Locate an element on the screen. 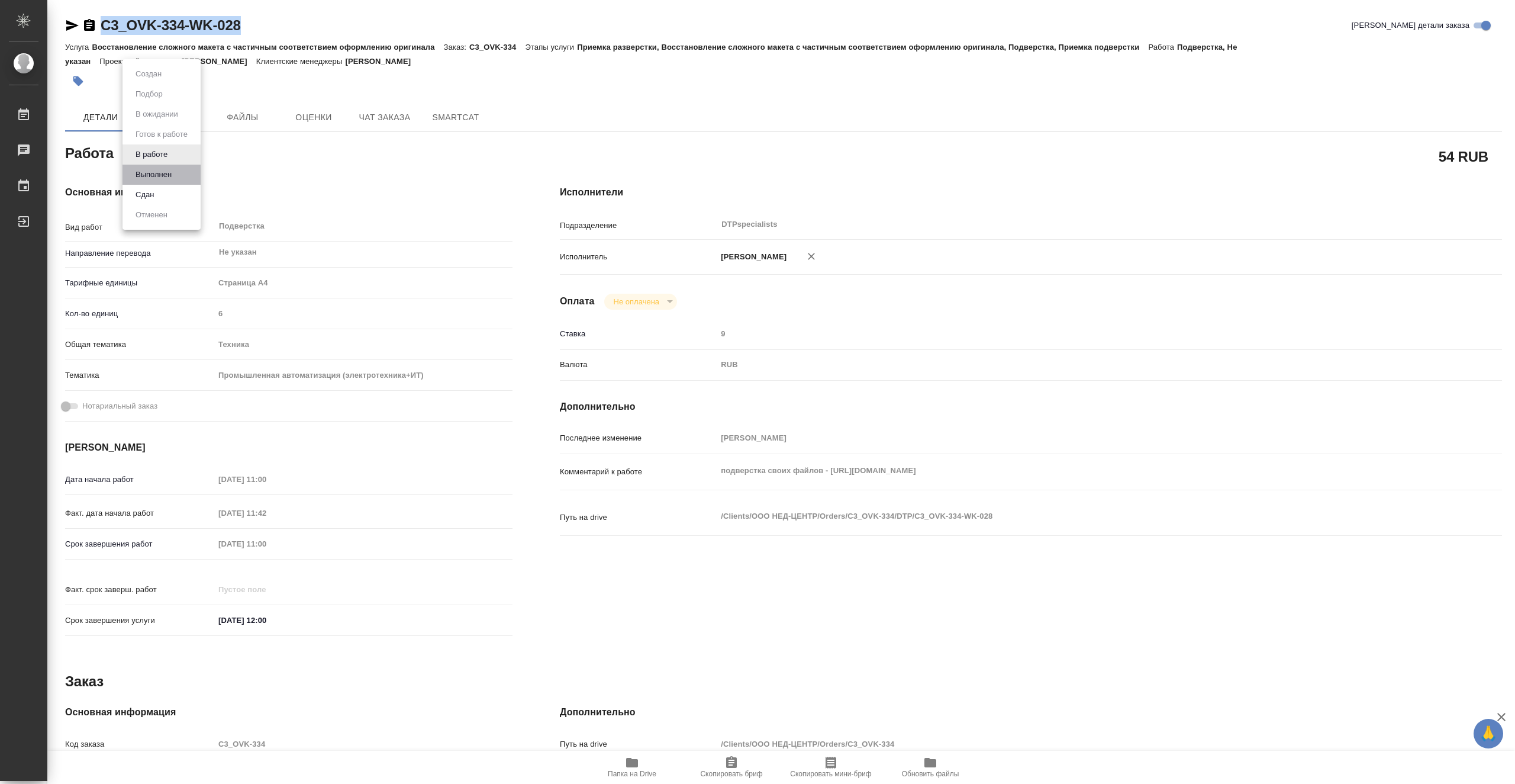 The height and width of the screenshot is (784, 1515). button: В ожидании is located at coordinates (157, 115).